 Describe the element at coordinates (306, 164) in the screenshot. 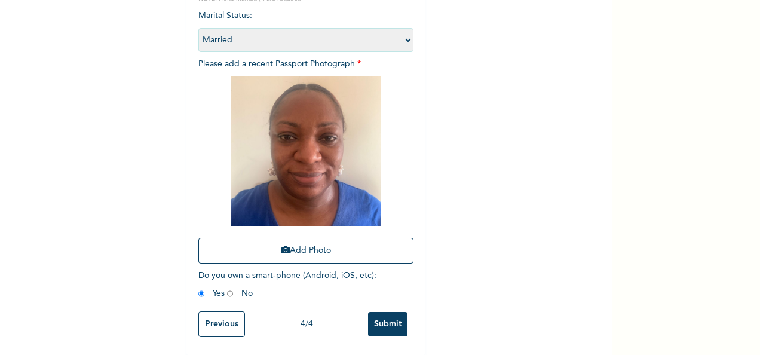

I see `span: Please add a recent Passport Photograph` at that location.